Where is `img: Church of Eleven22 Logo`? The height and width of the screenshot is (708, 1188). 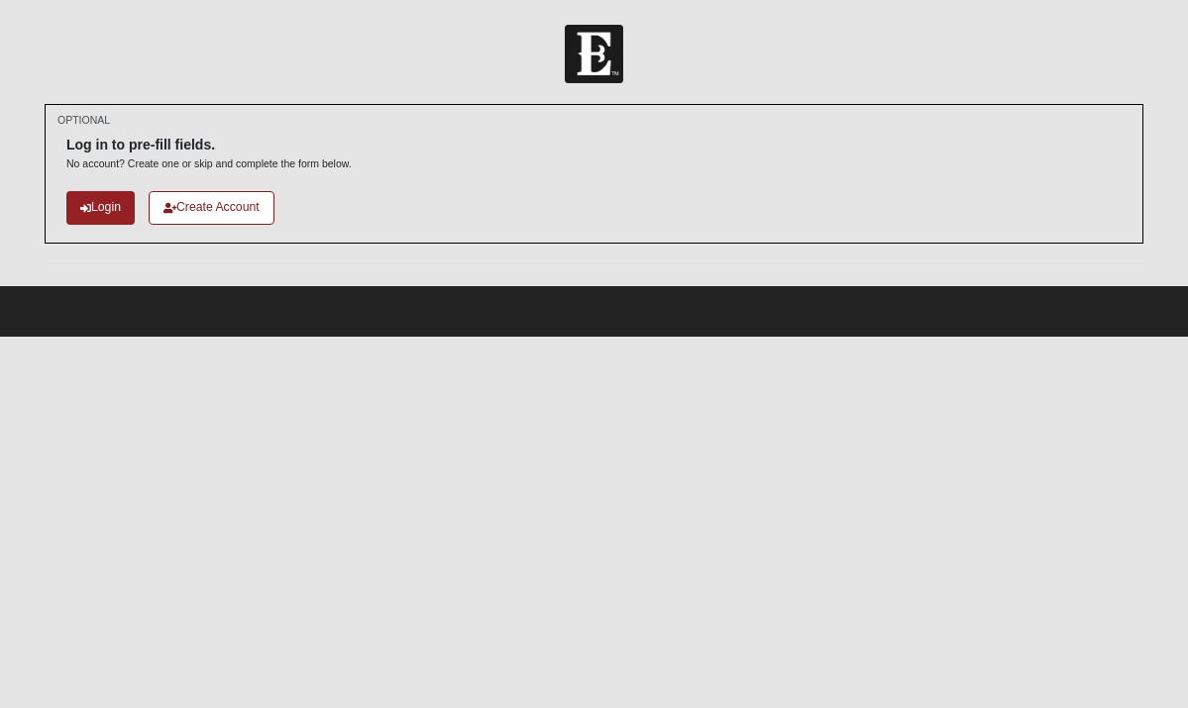
img: Church of Eleven22 Logo is located at coordinates (593, 53).